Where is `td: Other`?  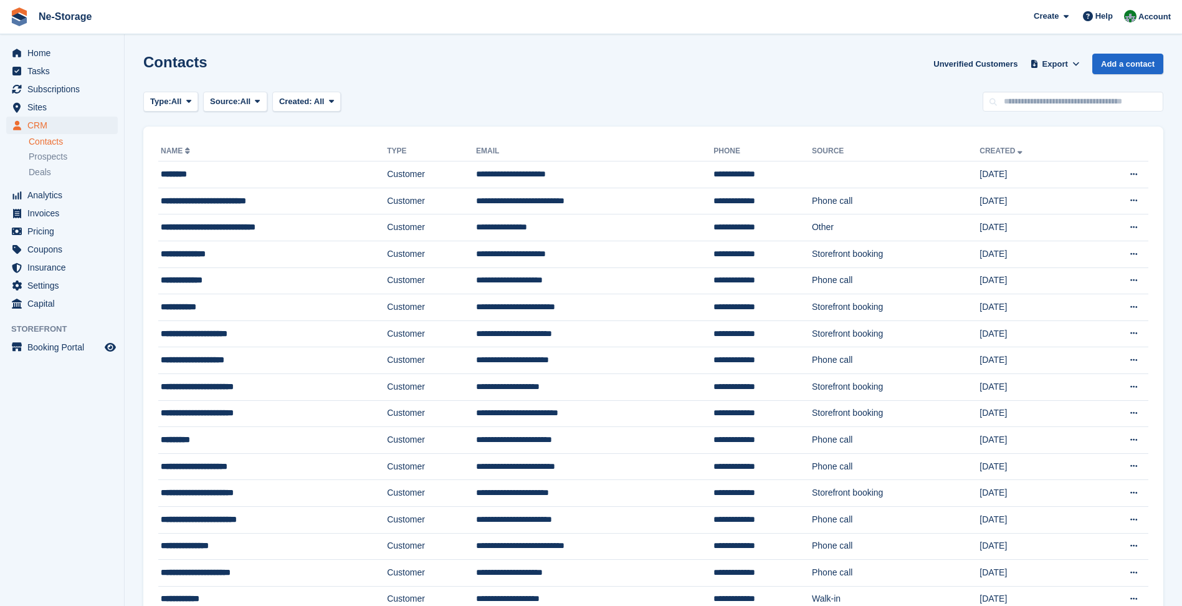 td: Other is located at coordinates (896, 227).